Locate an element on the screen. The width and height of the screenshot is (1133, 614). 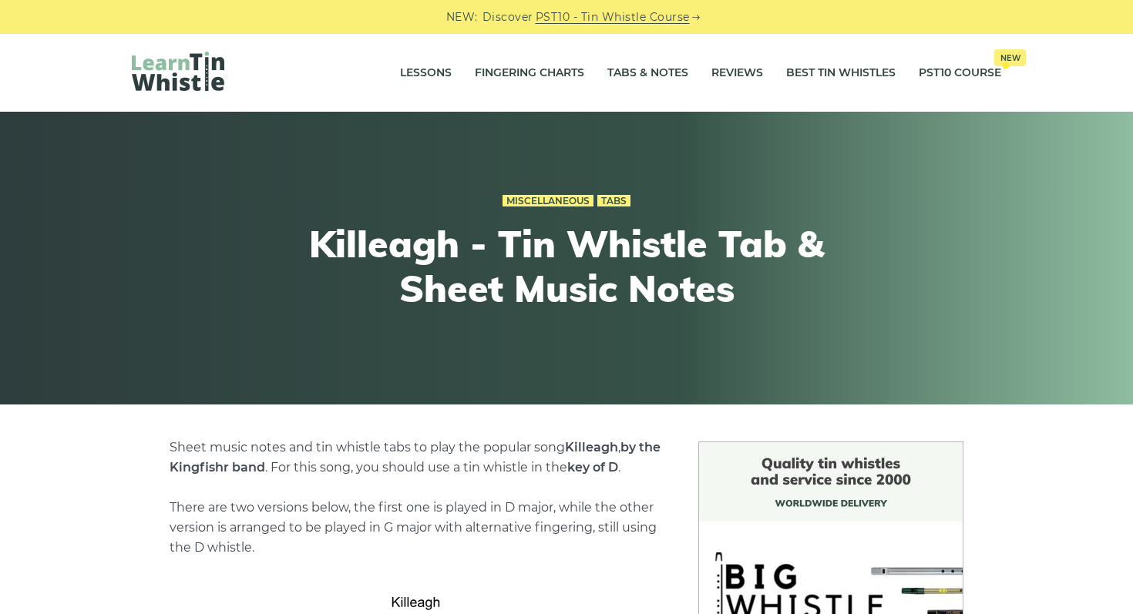
a: PST10 CourseNew is located at coordinates (960, 73).